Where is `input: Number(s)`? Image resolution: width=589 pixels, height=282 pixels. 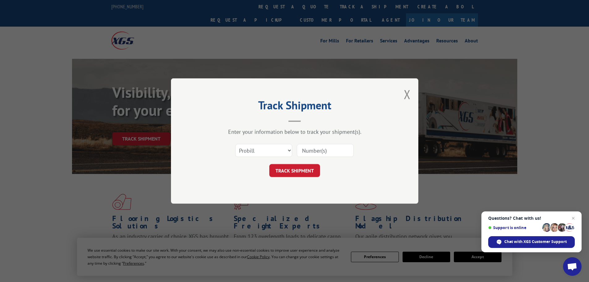
input: Number(s) is located at coordinates (325, 150).